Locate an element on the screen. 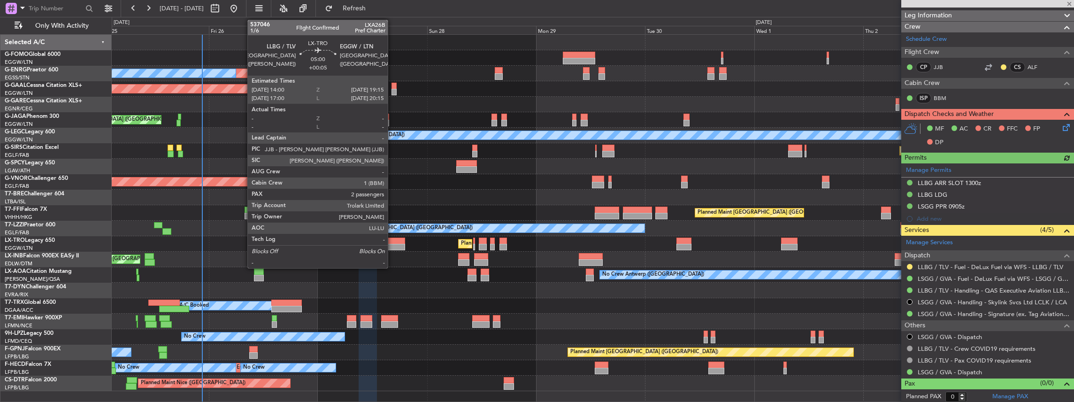 Image resolution: width=1074 pixels, height=402 pixels. a: LX-INBFalcon 900EX EASy II is located at coordinates (42, 256).